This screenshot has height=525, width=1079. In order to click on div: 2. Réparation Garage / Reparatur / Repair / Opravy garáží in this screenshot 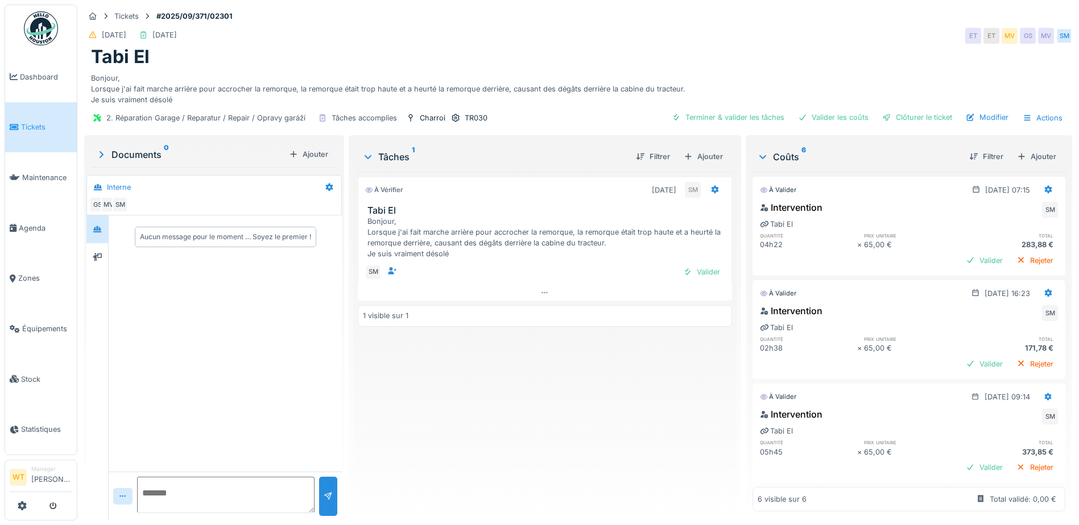, I will do `click(206, 118)`.